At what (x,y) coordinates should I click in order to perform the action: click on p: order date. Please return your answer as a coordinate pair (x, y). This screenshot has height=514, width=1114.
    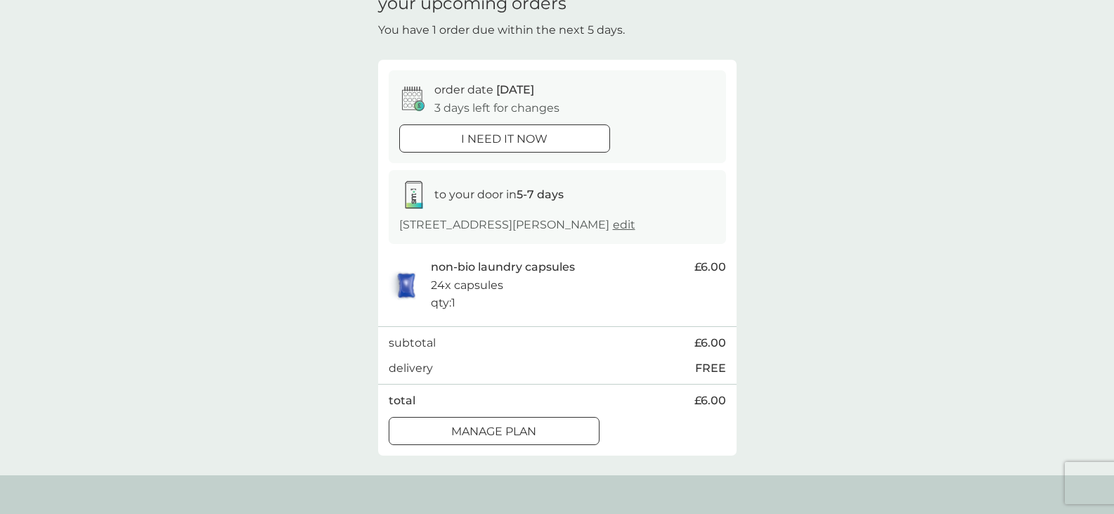
    Looking at the image, I should click on (484, 90).